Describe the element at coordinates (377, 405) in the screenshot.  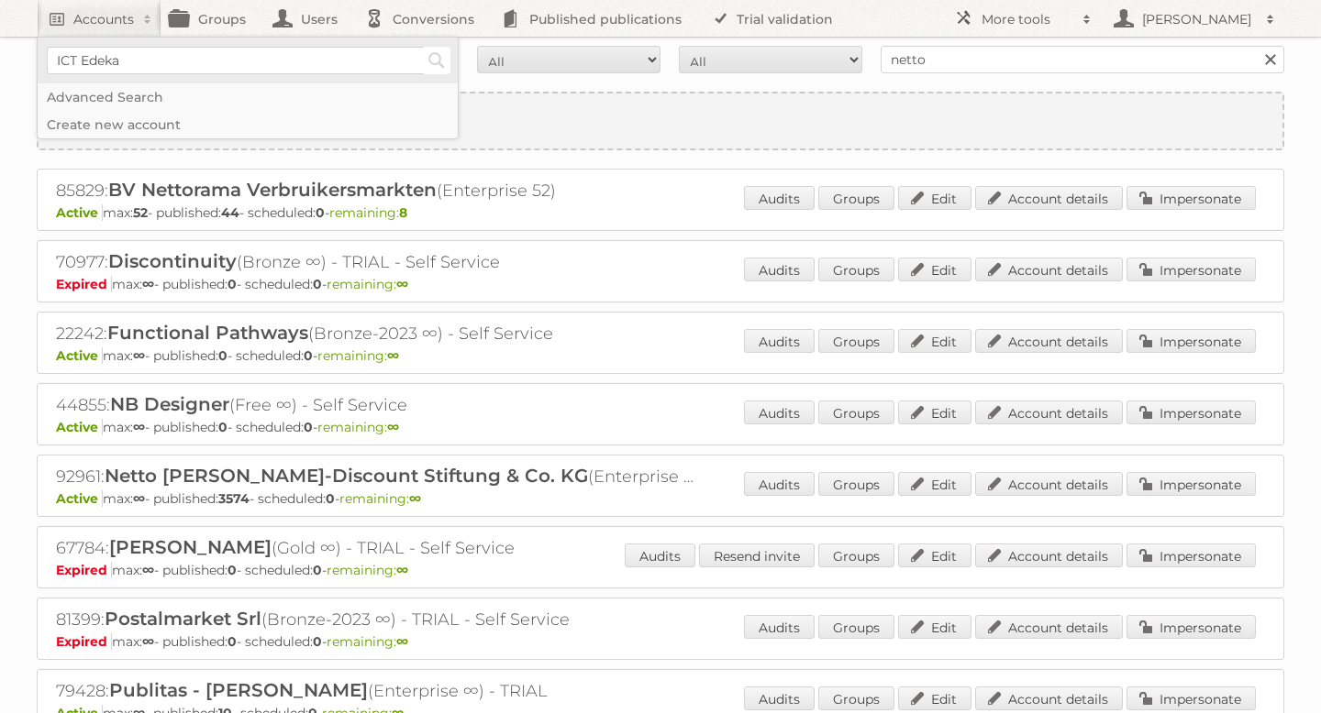
I see `h2: 44855: (Free ∞) - Self Service` at that location.